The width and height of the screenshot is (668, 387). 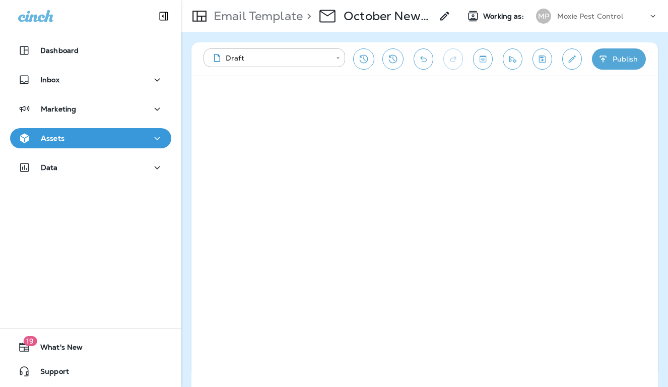 I want to click on p: Inbox, so click(x=50, y=80).